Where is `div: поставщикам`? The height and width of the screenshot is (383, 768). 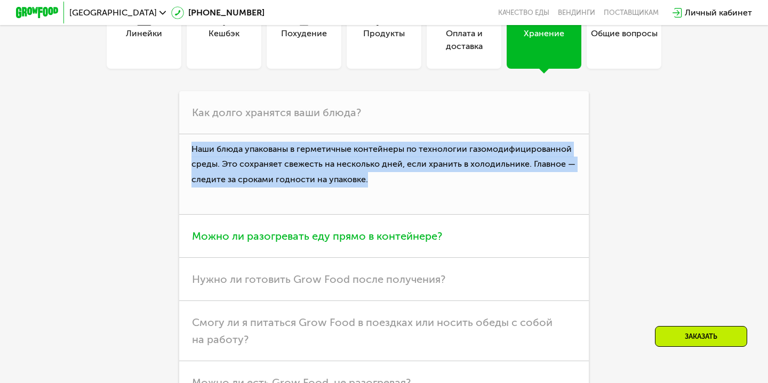 div: поставщикам is located at coordinates (631, 13).